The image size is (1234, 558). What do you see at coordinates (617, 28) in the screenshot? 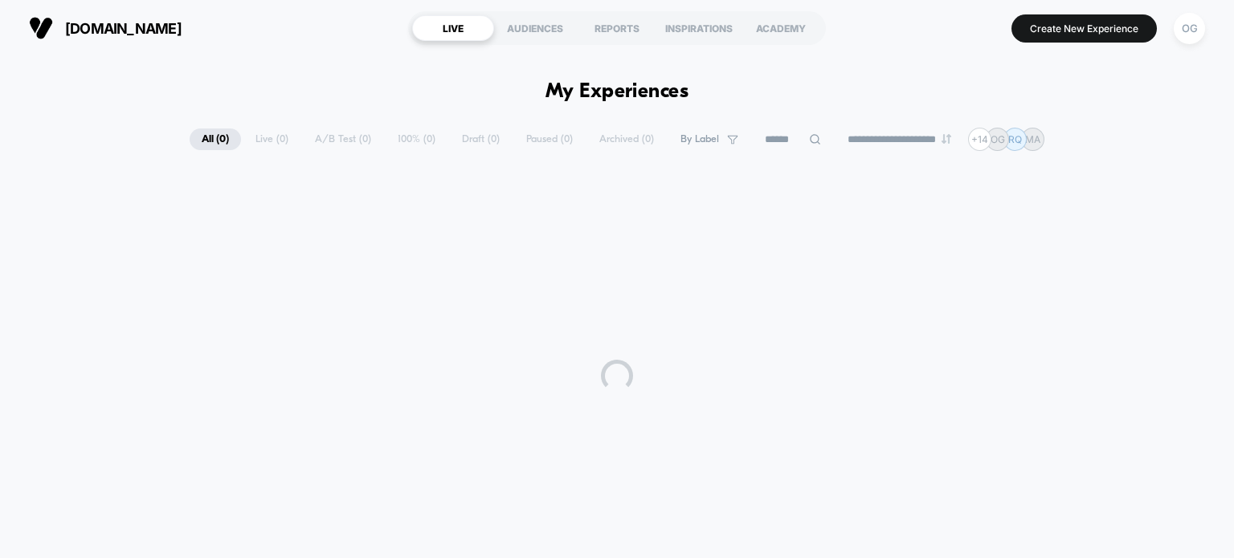
I see `div: REPORTS` at bounding box center [617, 28].